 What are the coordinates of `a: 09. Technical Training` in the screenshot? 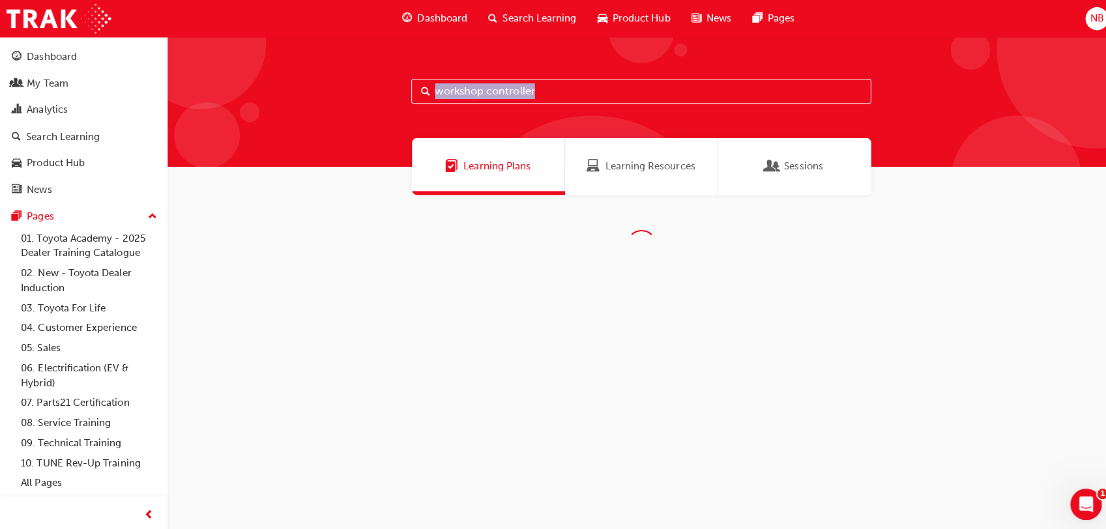 It's located at (88, 439).